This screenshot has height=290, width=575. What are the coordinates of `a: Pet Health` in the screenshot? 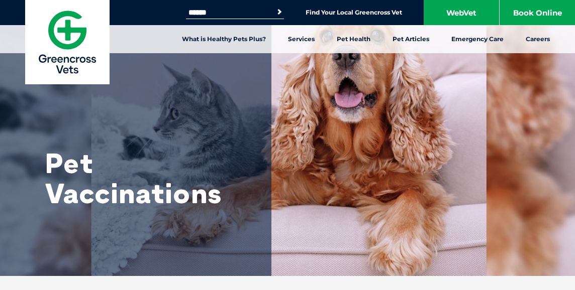 It's located at (353, 39).